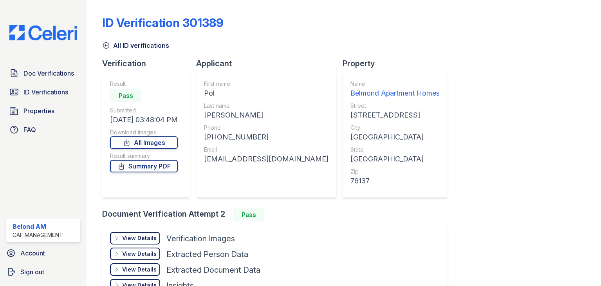  I want to click on div: Street, so click(395, 106).